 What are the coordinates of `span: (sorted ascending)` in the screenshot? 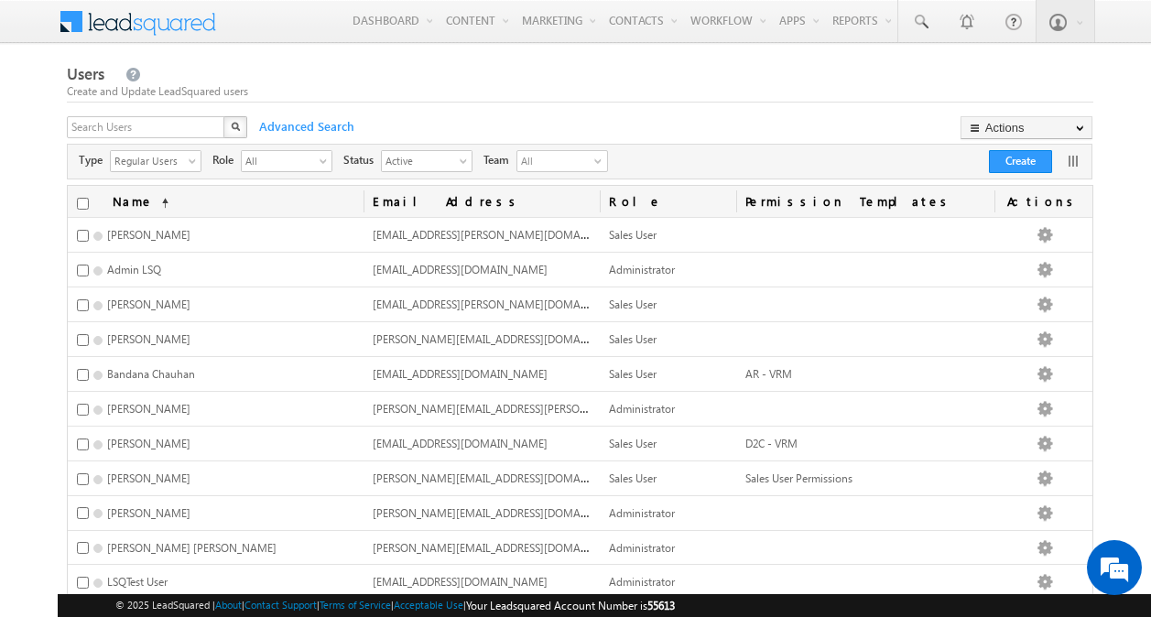 It's located at (161, 203).